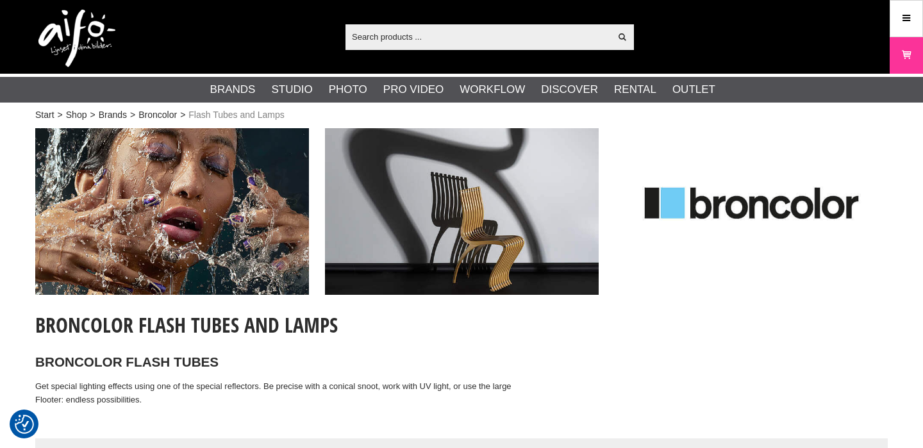 This screenshot has height=448, width=923. What do you see at coordinates (569, 90) in the screenshot?
I see `a: Discover` at bounding box center [569, 90].